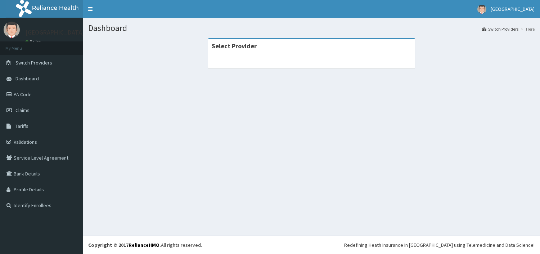 The image size is (540, 254). What do you see at coordinates (125, 245) in the screenshot?
I see `strong: Copyright © 2017 .` at bounding box center [125, 245].